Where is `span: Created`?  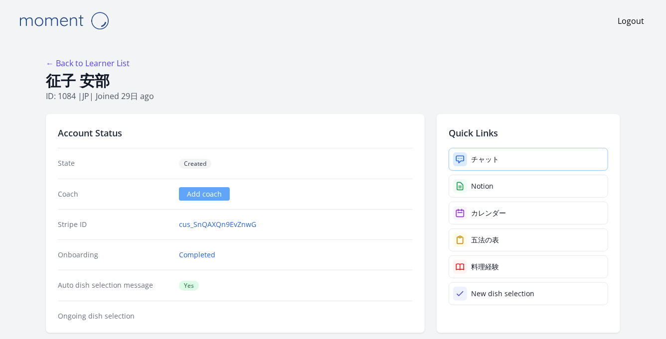 span: Created is located at coordinates (195, 164).